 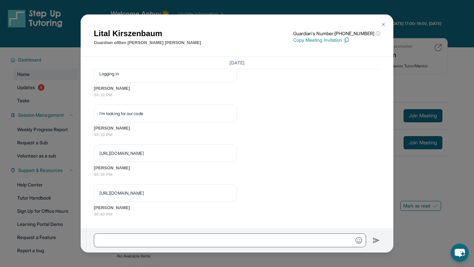 I want to click on p: Logging in, so click(x=165, y=74).